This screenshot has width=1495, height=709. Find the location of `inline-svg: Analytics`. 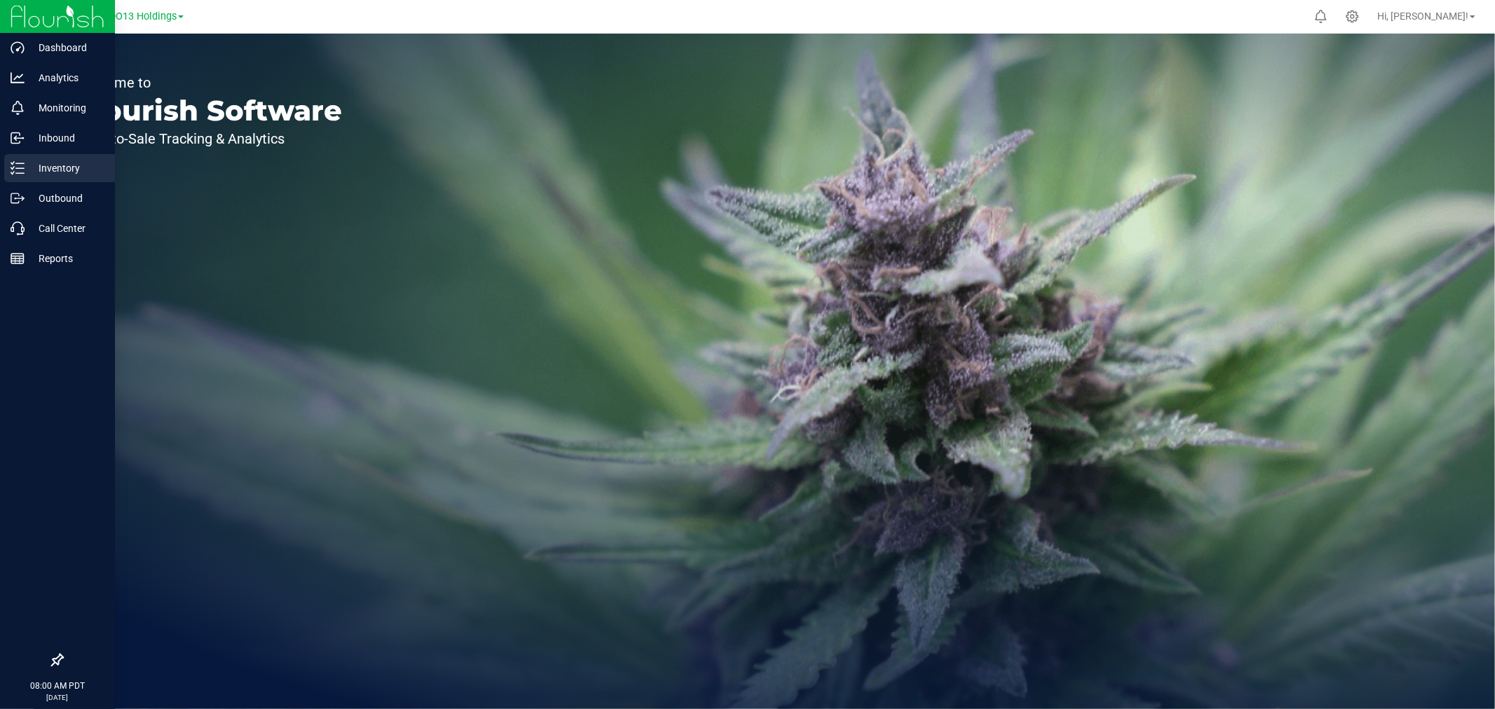

inline-svg: Analytics is located at coordinates (18, 78).